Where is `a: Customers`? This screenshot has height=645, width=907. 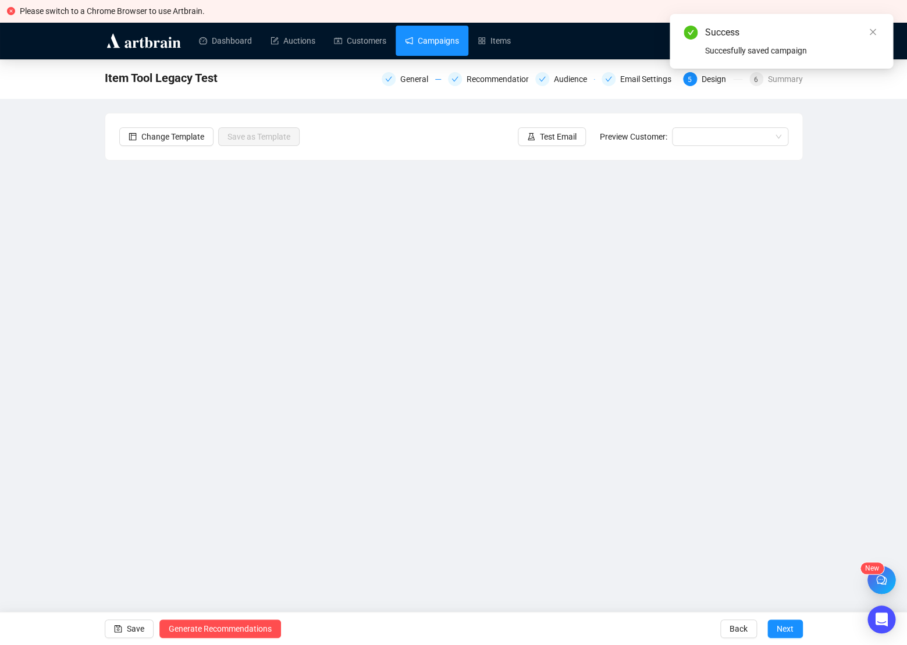 a: Customers is located at coordinates (360, 41).